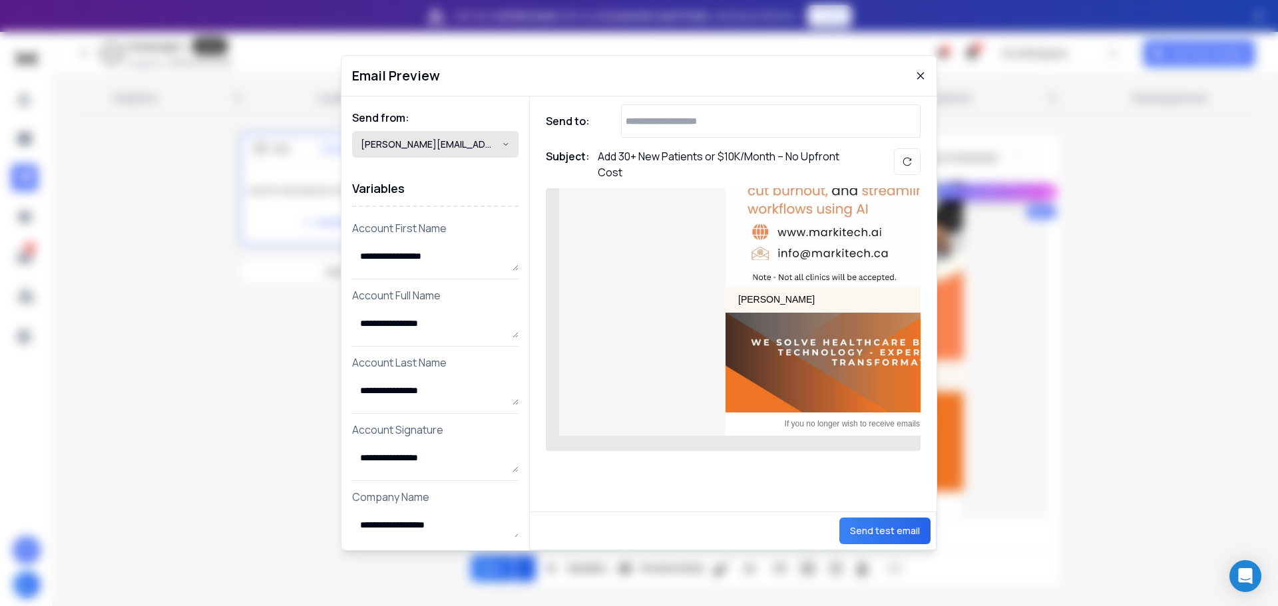 This screenshot has width=1278, height=606. I want to click on div: Open Intercom Messenger, so click(1245, 576).